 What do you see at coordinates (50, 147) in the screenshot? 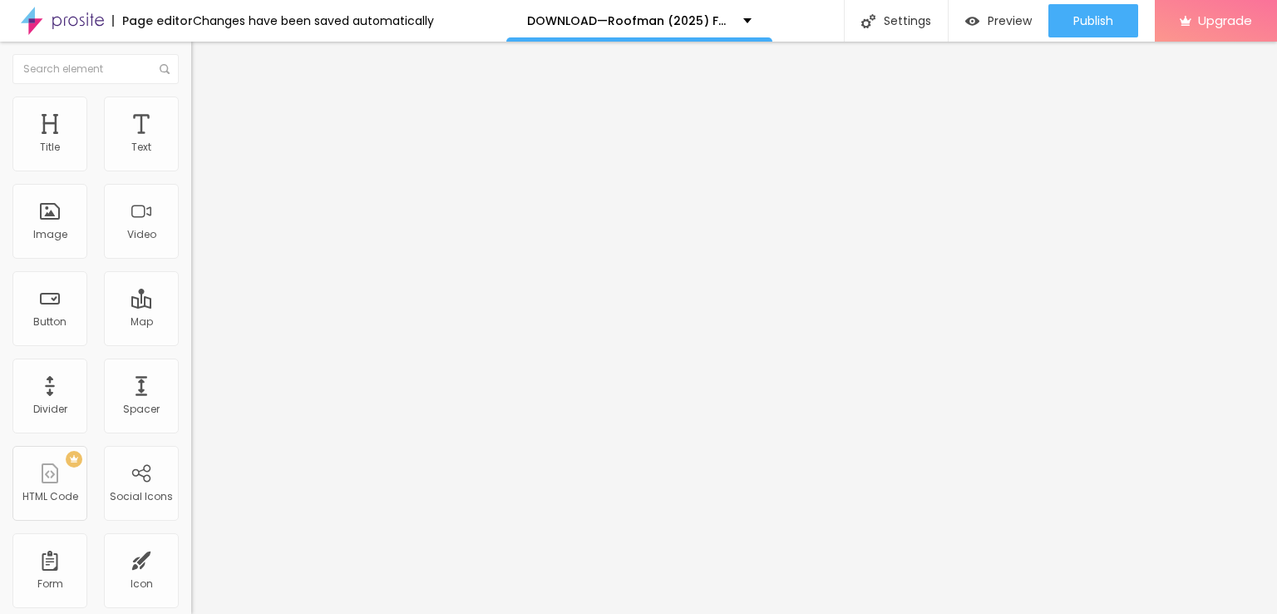
I see `div: Title` at bounding box center [50, 147].